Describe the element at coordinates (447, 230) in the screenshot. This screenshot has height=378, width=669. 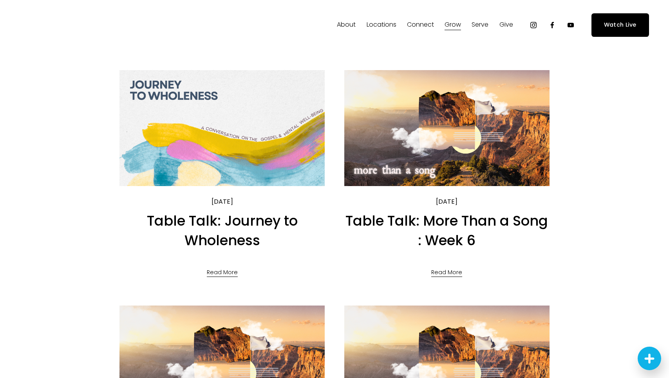
I see `a: Table Talk: More Than a Song : Week 6` at that location.